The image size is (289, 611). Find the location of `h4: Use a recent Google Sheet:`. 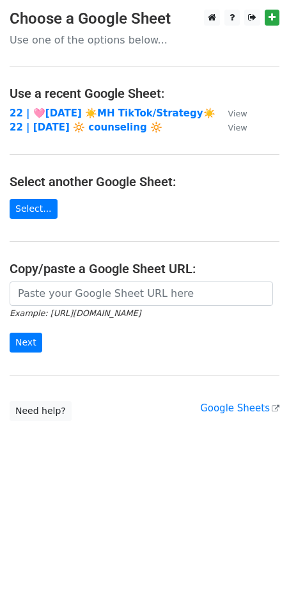

h4: Use a recent Google Sheet: is located at coordinates (145, 93).